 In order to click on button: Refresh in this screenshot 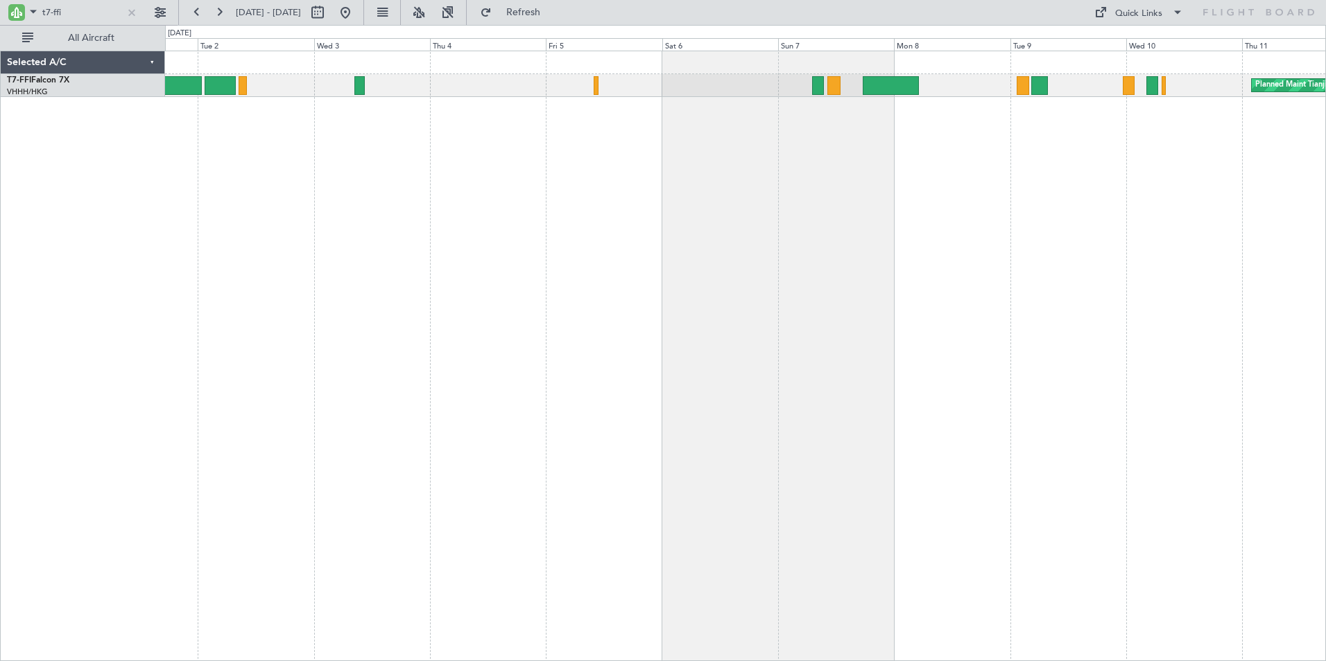, I will do `click(515, 12)`.